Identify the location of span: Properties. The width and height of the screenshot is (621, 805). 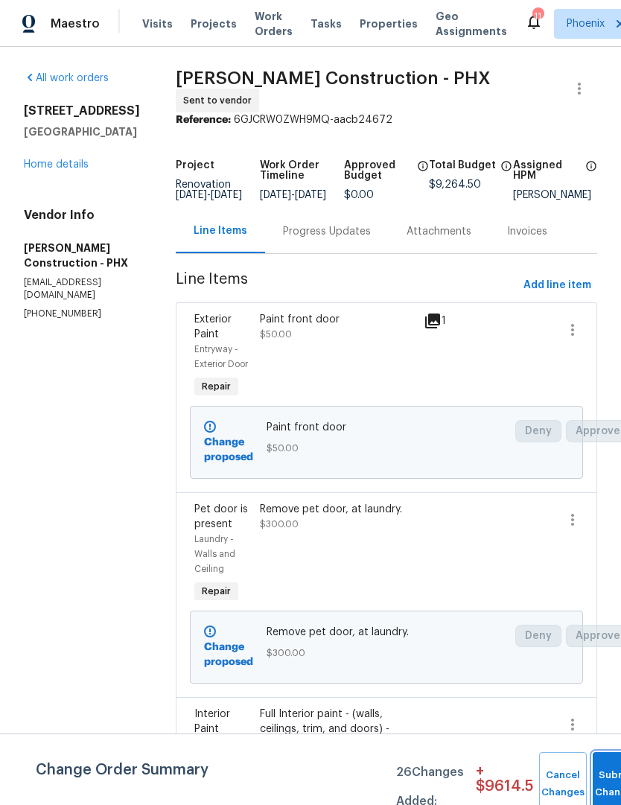
(389, 24).